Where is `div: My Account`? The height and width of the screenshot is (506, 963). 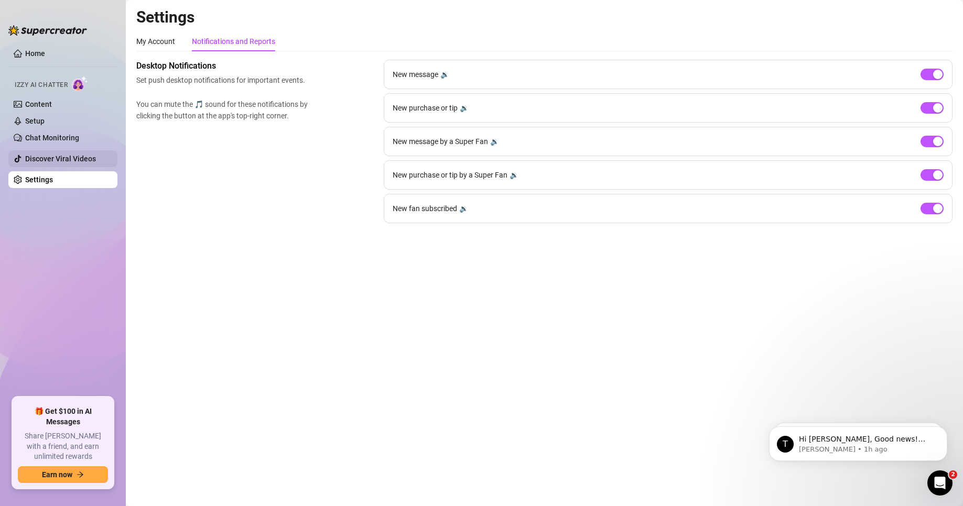 div: My Account is located at coordinates (156, 41).